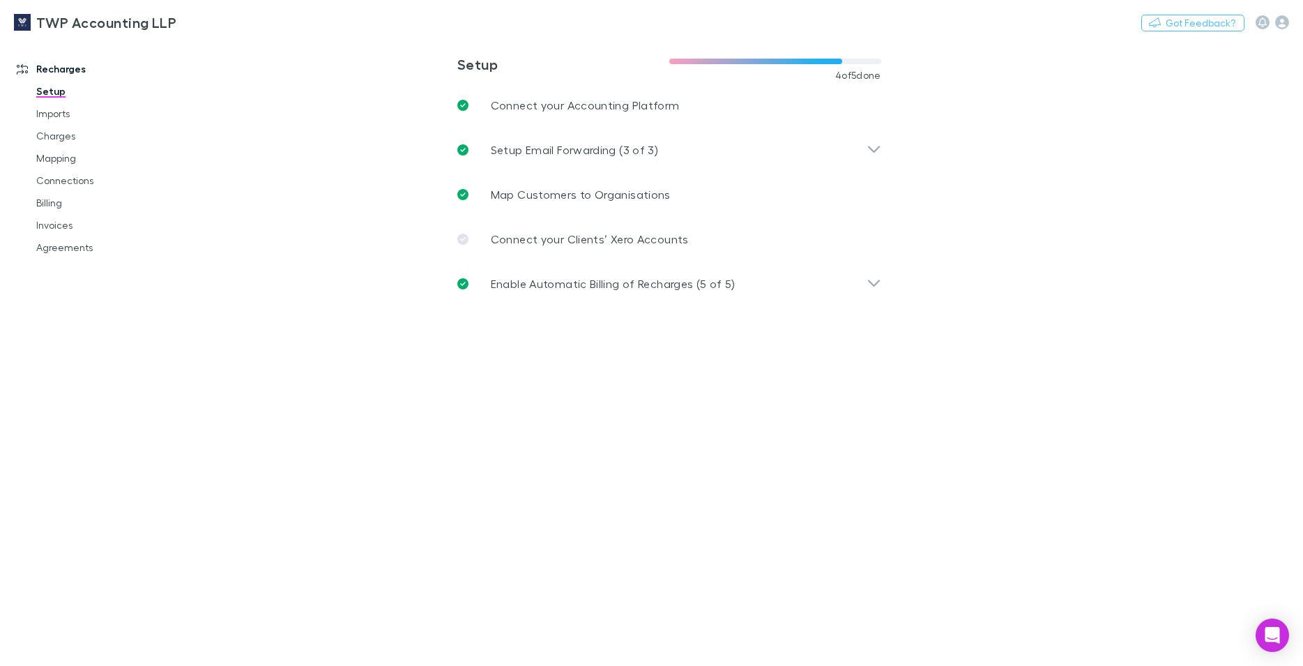  Describe the element at coordinates (106, 114) in the screenshot. I see `a: Imports` at that location.